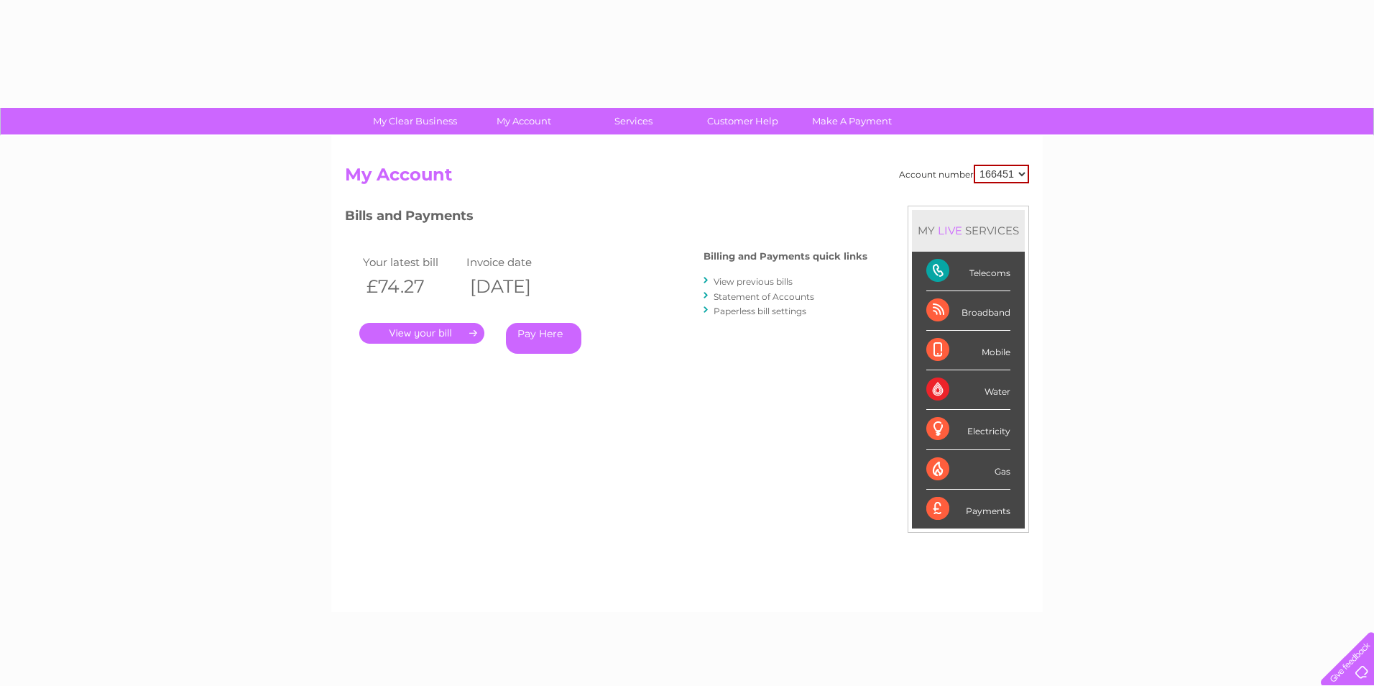 The width and height of the screenshot is (1374, 686). Describe the element at coordinates (968, 230) in the screenshot. I see `div: MY SERVICES` at that location.